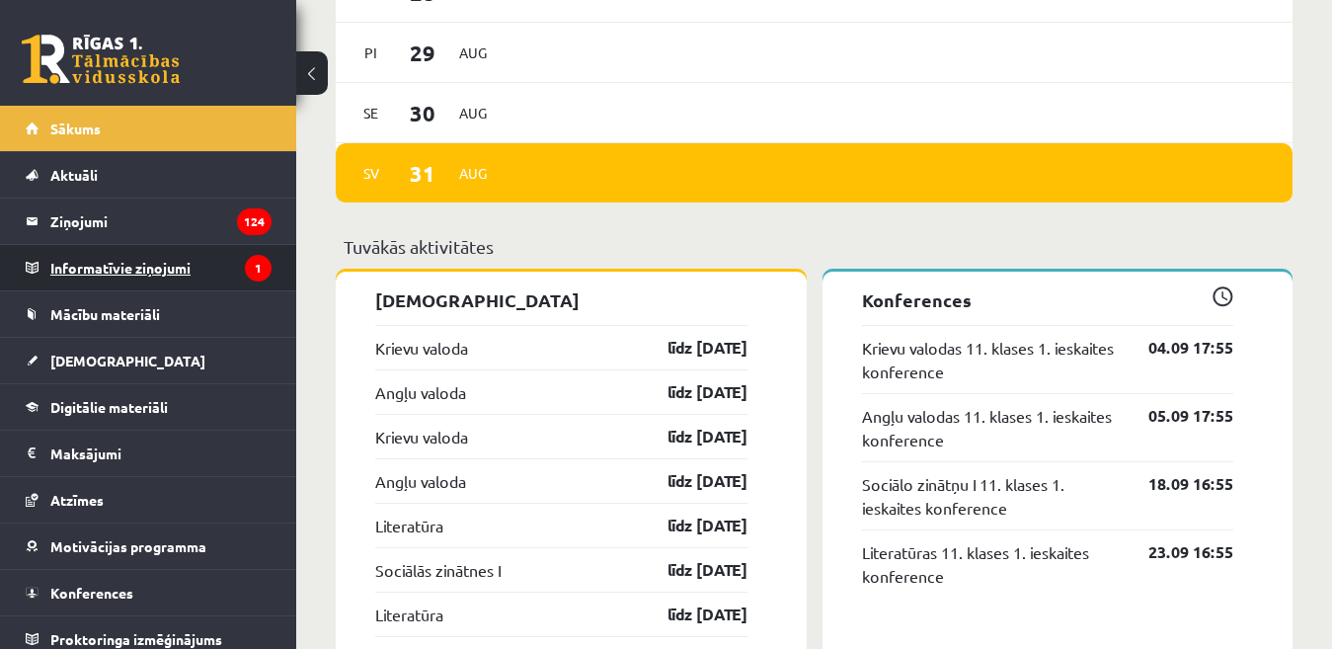  I want to click on a: Atzīmes, so click(148, 499).